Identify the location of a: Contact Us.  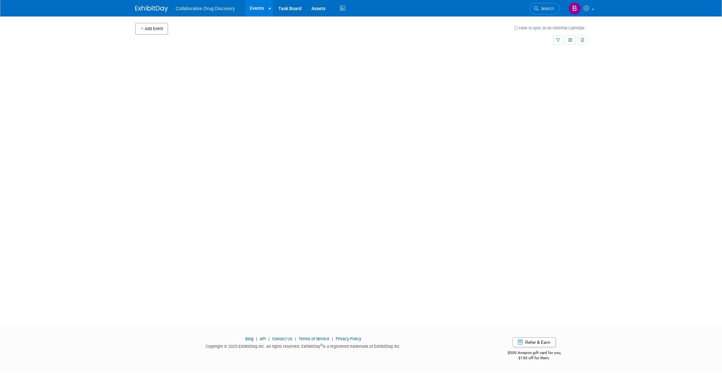
(282, 339).